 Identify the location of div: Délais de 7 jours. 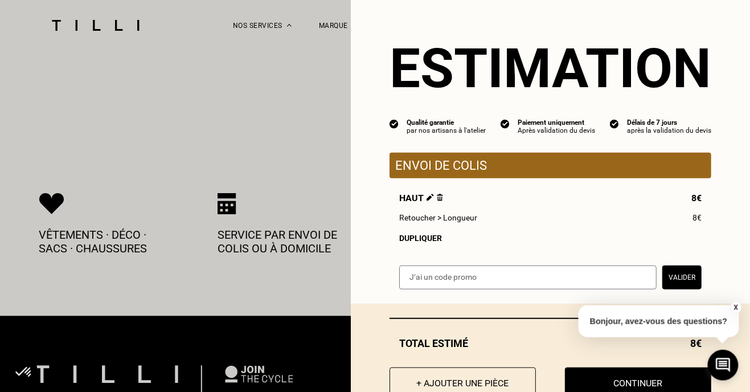
(669, 122).